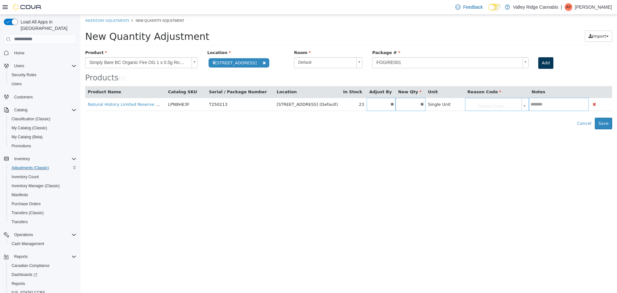  What do you see at coordinates (43, 265) in the screenshot?
I see `span: Canadian Compliance` at bounding box center [43, 265].